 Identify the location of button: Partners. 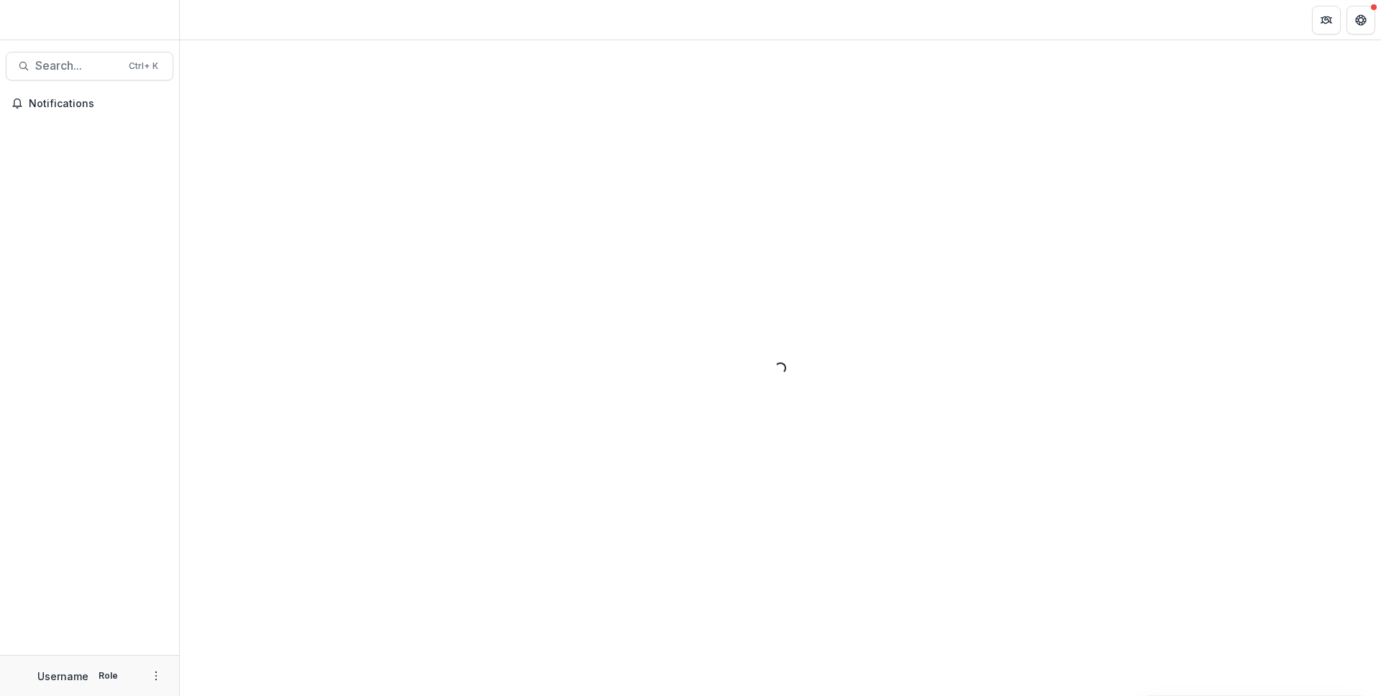
(1326, 20).